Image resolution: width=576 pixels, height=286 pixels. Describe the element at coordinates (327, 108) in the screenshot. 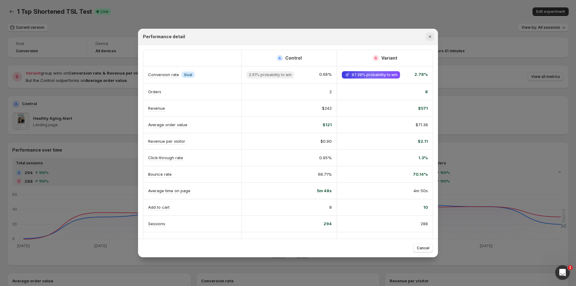

I see `span: $242` at that location.